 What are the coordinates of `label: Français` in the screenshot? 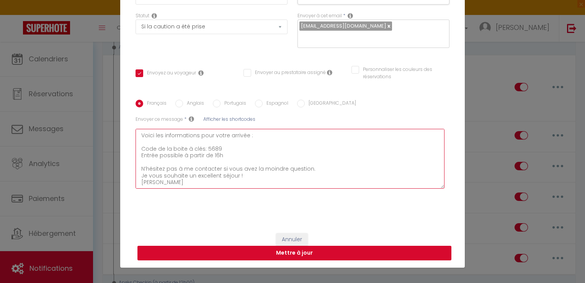 It's located at (155, 104).